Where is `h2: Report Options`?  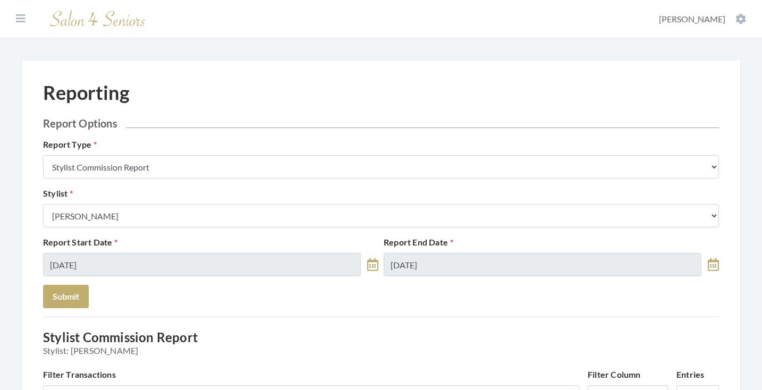
h2: Report Options is located at coordinates (381, 123).